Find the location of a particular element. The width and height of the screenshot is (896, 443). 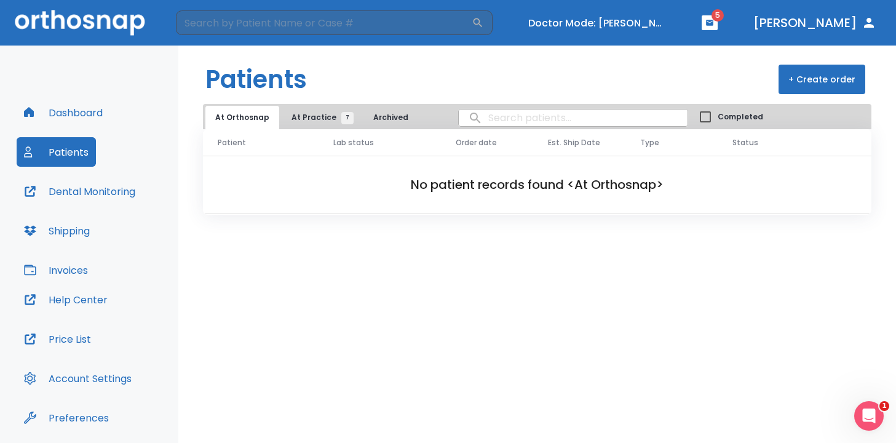

span: Order date is located at coordinates (476, 143).